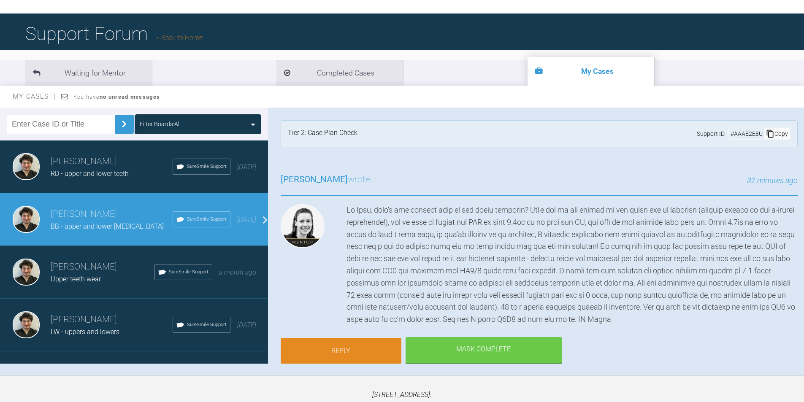  Describe the element at coordinates (130, 97) in the screenshot. I see `strong: no unread messages` at that location.